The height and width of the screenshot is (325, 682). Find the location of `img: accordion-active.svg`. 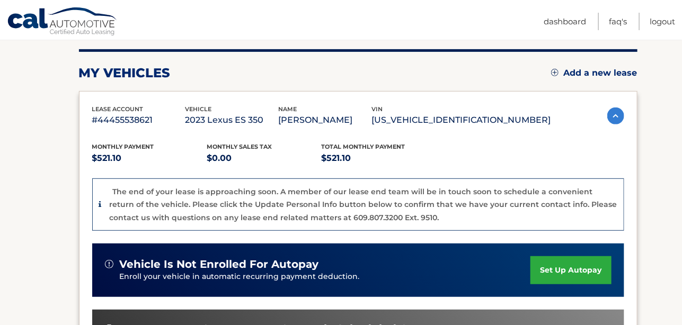

img: accordion-active.svg is located at coordinates (615, 116).